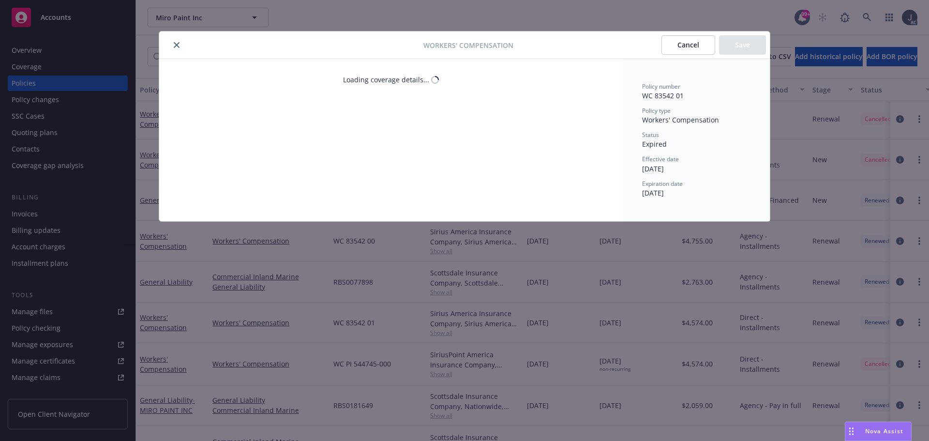 The height and width of the screenshot is (441, 929). What do you see at coordinates (655, 144) in the screenshot?
I see `span: Expired` at bounding box center [655, 144].